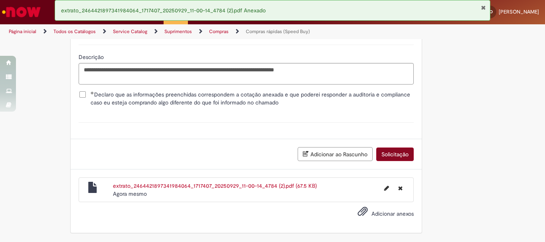  Describe the element at coordinates (130, 194) in the screenshot. I see `time: 30/09/2025 15:13:15` at that location.